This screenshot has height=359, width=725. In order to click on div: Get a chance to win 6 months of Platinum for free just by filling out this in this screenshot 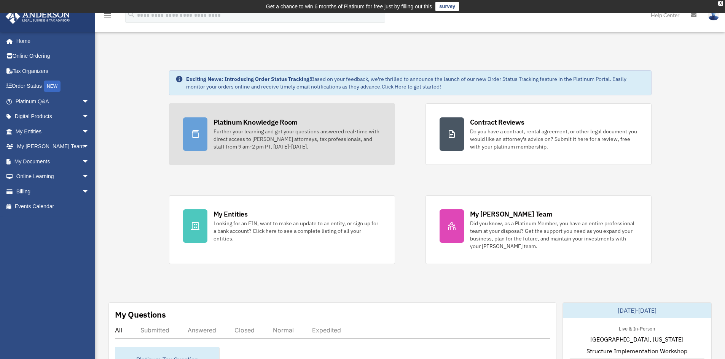, I will do `click(349, 6)`.